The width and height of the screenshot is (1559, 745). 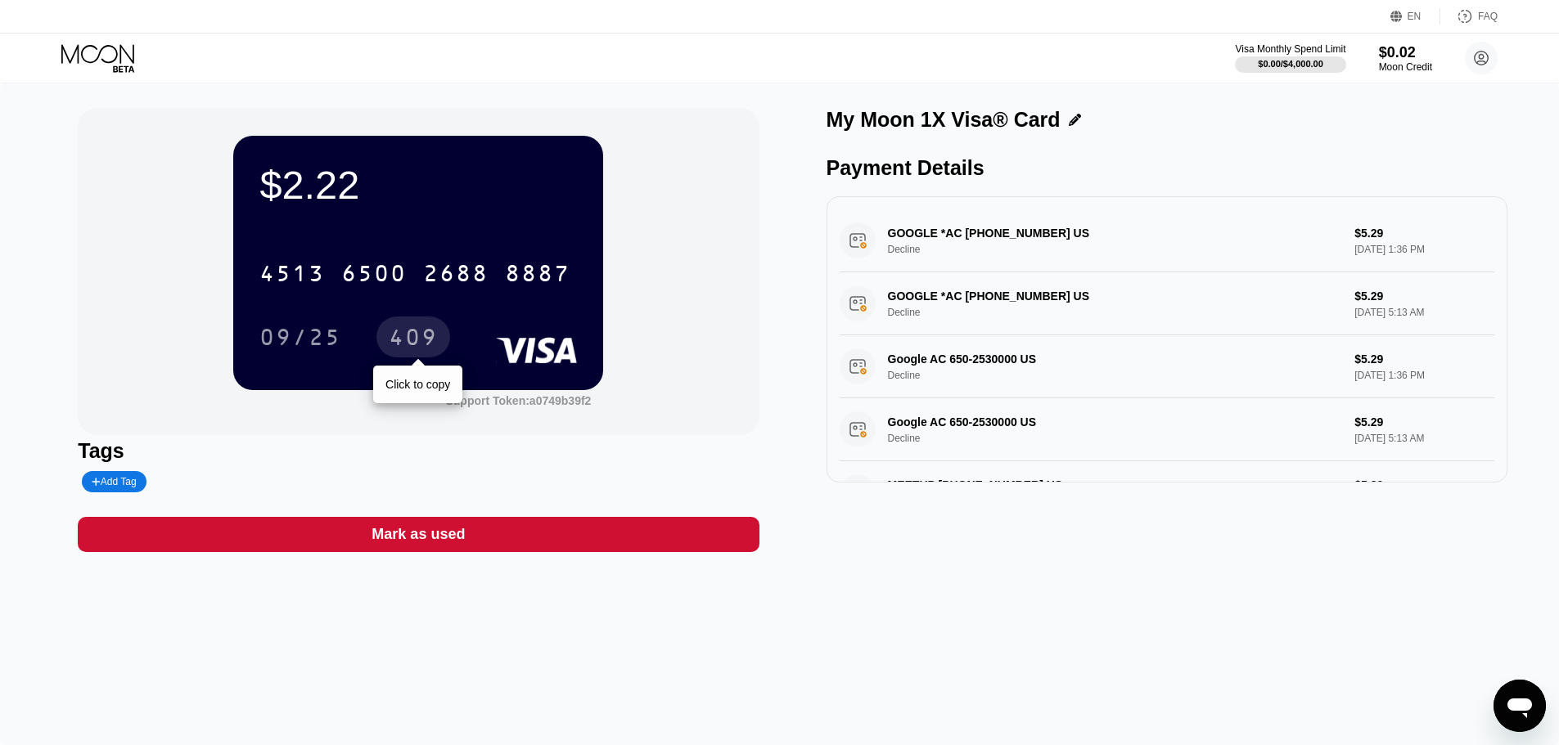 I want to click on div: Support Token: a0749b39f2, so click(x=518, y=401).